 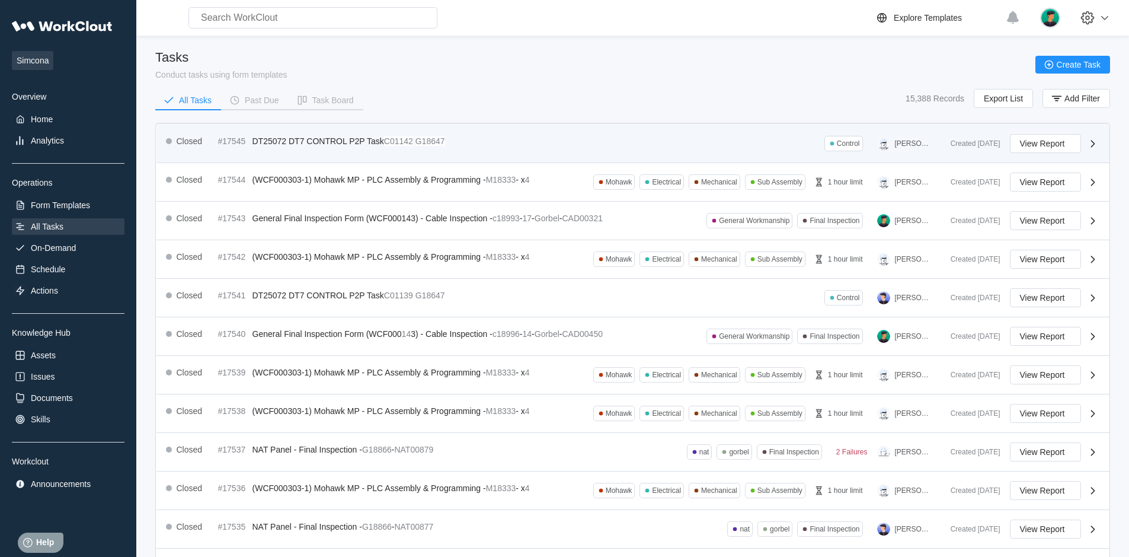 What do you see at coordinates (318, 295) in the screenshot?
I see `span: DT25072 DT7 CONTROL P2P Task` at bounding box center [318, 295].